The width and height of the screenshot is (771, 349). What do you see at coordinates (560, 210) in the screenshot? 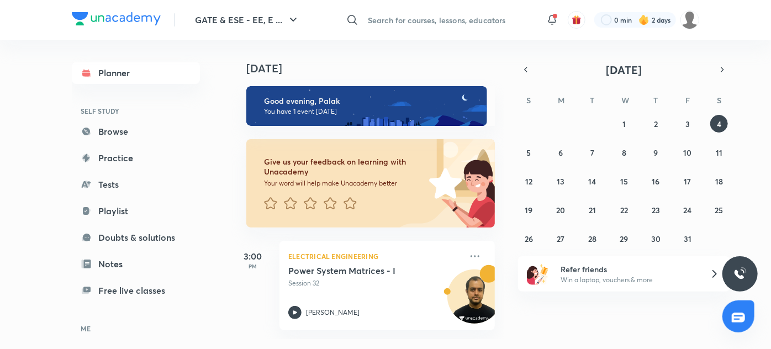
I see `button: October 20, 2025` at bounding box center [560, 210].